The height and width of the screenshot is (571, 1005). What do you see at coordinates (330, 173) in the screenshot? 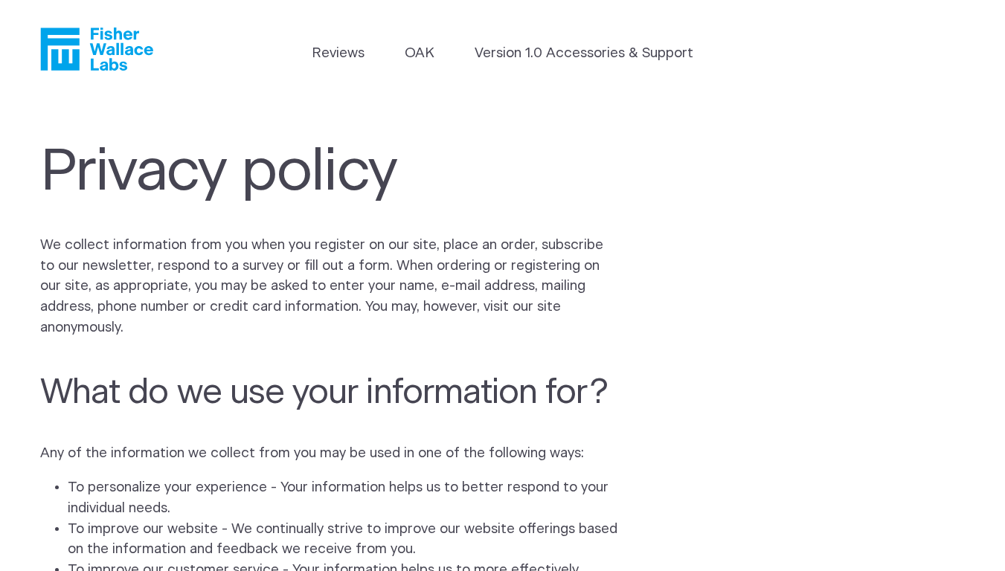
I see `h1: Privacy policy` at bounding box center [330, 173].